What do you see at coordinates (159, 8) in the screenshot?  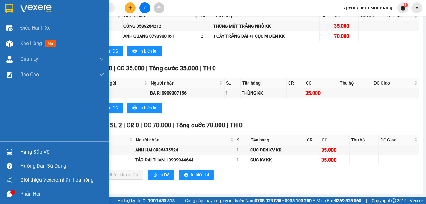 I see `button: aim` at bounding box center [159, 8].